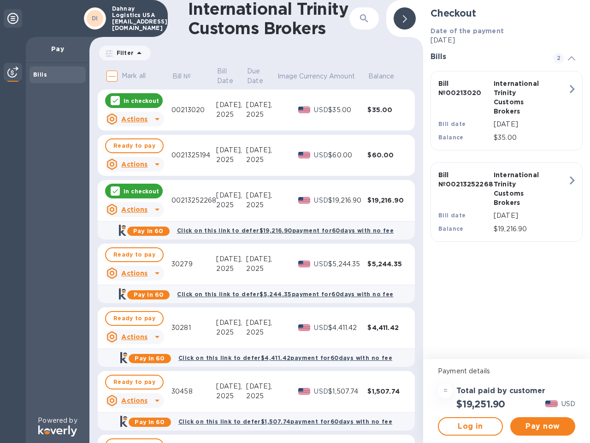 This screenshot has width=590, height=443. Describe the element at coordinates (194, 200) in the screenshot. I see `div: 00213252268` at that location.